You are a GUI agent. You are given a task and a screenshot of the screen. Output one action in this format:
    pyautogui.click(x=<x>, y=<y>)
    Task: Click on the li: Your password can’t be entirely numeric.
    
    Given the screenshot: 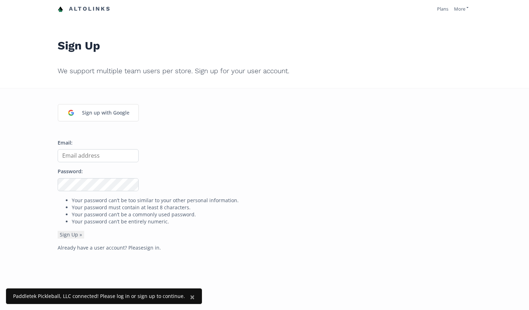 What is the action you would take?
    pyautogui.click(x=271, y=222)
    